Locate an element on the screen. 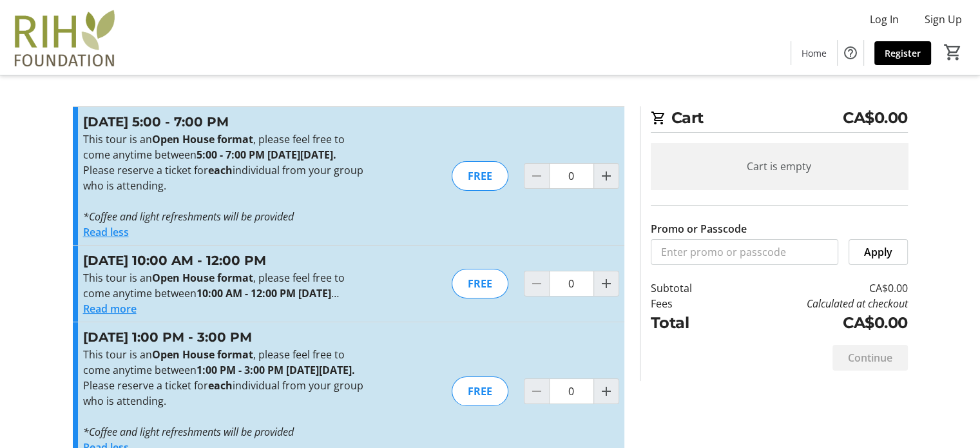  button: Log In is located at coordinates (884, 19).